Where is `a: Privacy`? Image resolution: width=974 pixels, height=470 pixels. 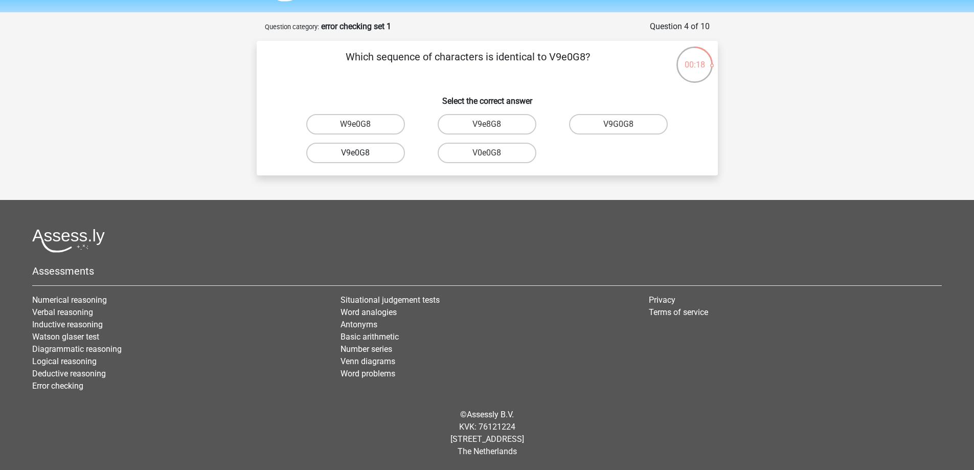
a: Privacy is located at coordinates (662, 300).